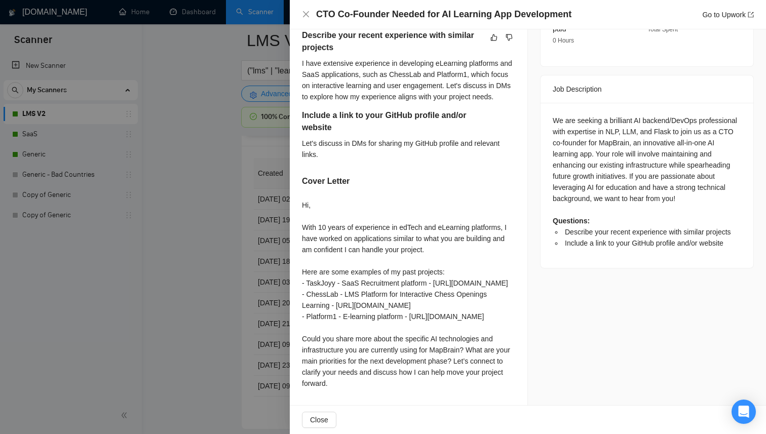 The height and width of the screenshot is (434, 766). What do you see at coordinates (728, 15) in the screenshot?
I see `a: Go to Upworkexport` at bounding box center [728, 15].